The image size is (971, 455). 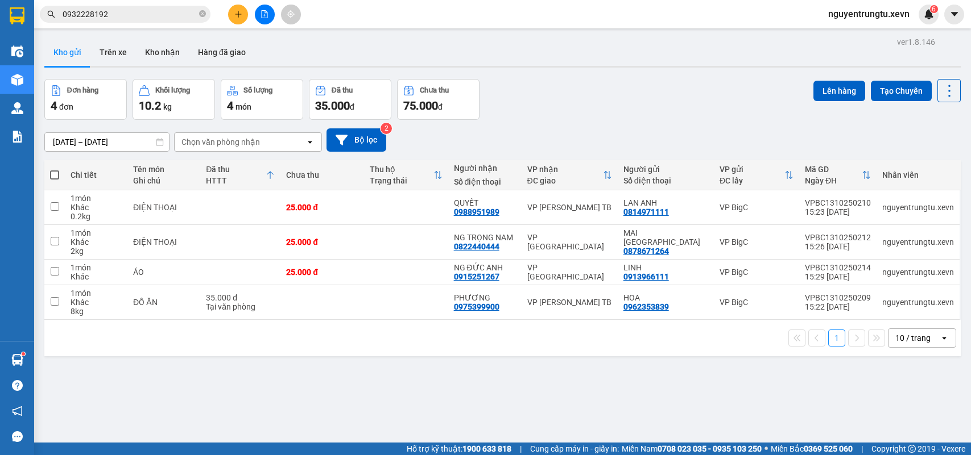 I want to click on div: HTTT, so click(x=235, y=181).